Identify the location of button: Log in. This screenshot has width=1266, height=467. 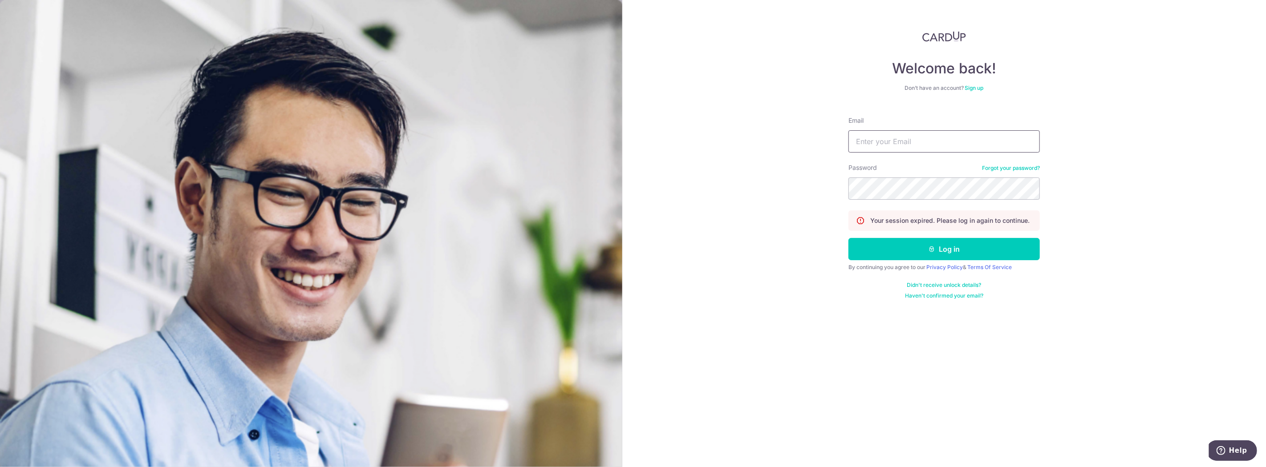
(944, 249).